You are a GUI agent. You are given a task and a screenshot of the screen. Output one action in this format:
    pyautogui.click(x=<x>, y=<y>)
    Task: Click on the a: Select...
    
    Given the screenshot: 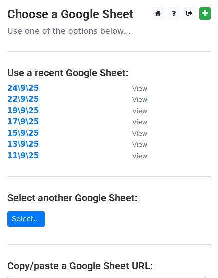 What is the action you would take?
    pyautogui.click(x=26, y=218)
    